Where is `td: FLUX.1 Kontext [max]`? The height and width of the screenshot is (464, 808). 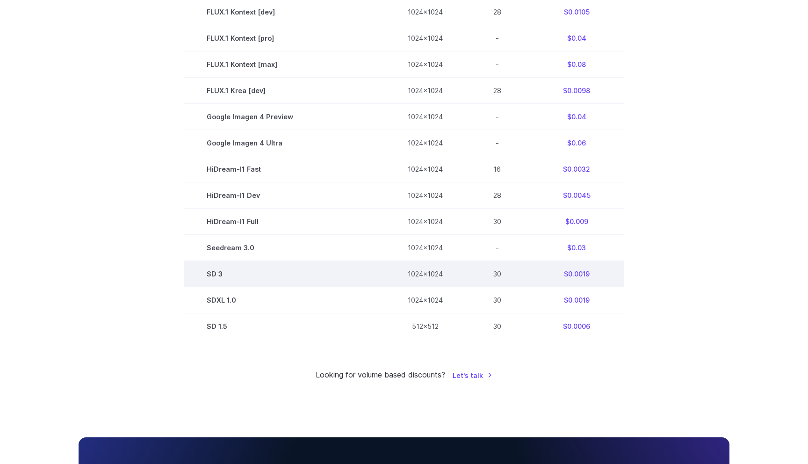
td: FLUX.1 Kontext [max] is located at coordinates (285, 64).